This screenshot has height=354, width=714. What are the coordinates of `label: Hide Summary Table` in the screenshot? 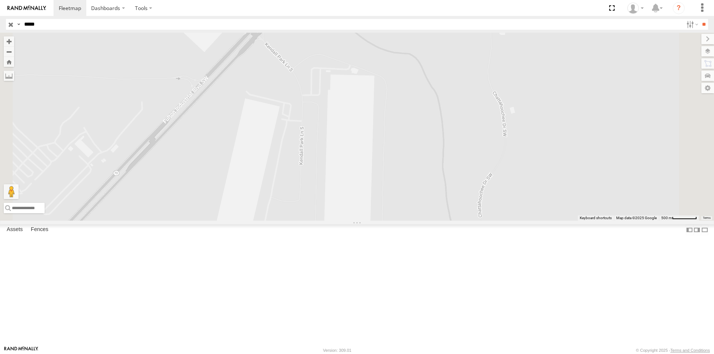 It's located at (704, 230).